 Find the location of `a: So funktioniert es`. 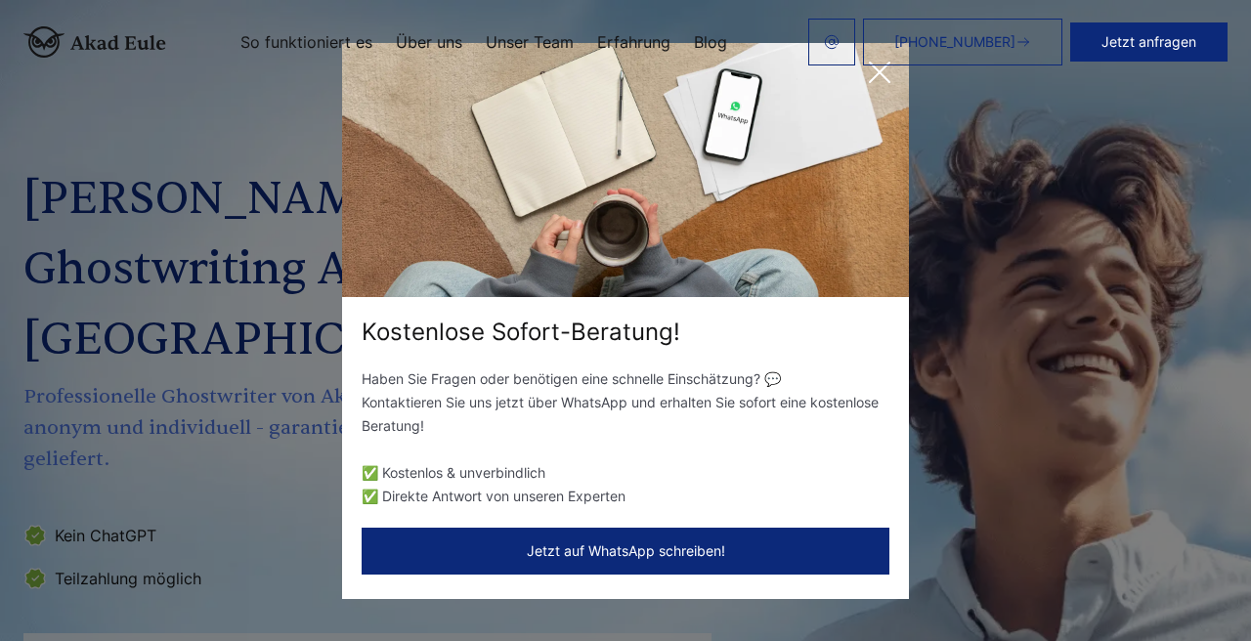

a: So funktioniert es is located at coordinates (306, 42).